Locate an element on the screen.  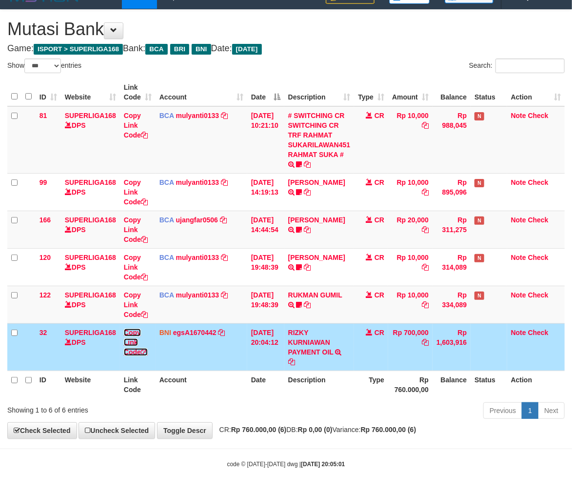
a: Copy AKBAR SAPUTR to clipboard is located at coordinates (307, 267).